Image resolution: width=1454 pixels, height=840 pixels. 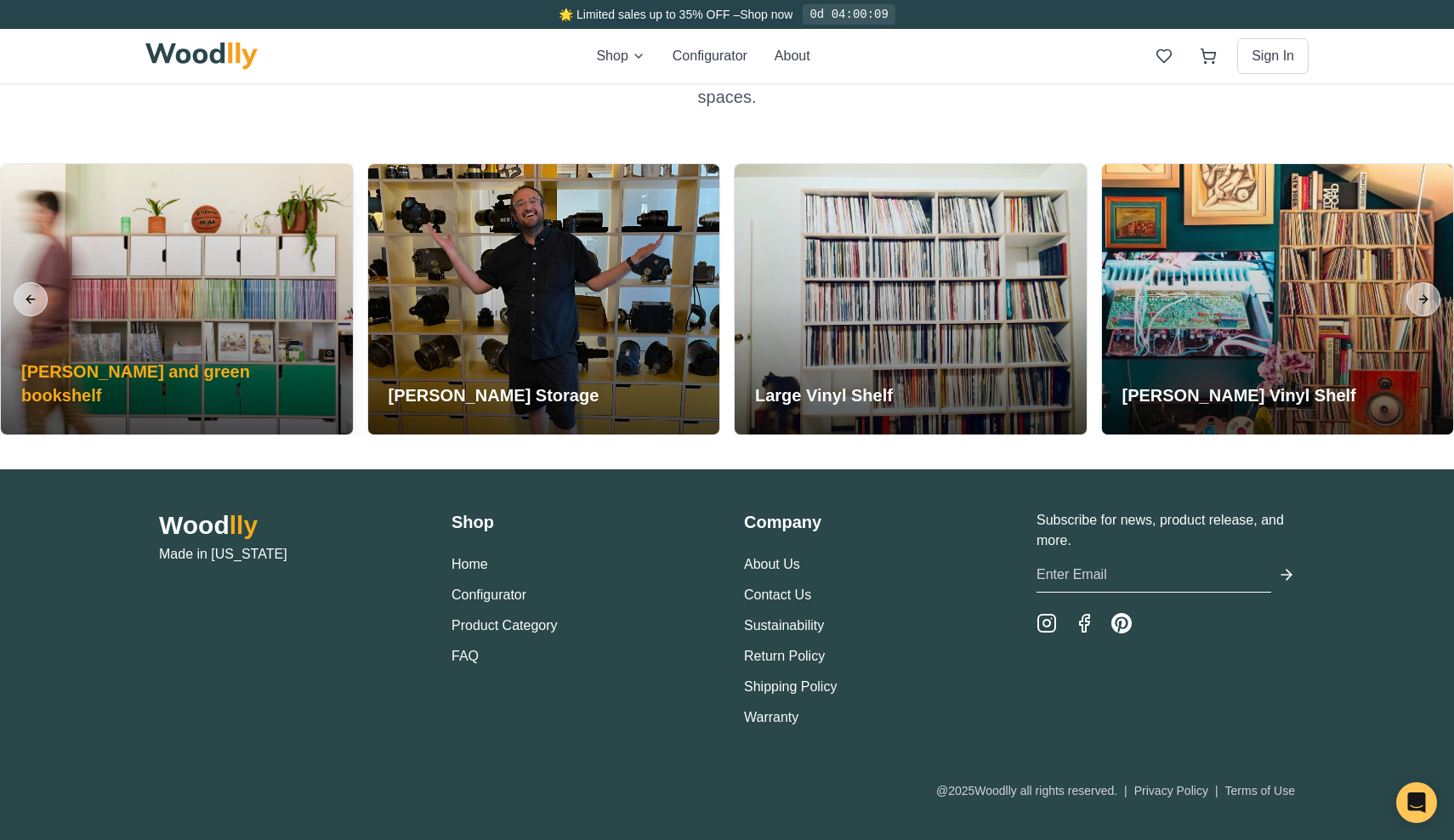 What do you see at coordinates (777, 595) in the screenshot?
I see `a: Contact Us` at bounding box center [777, 595].